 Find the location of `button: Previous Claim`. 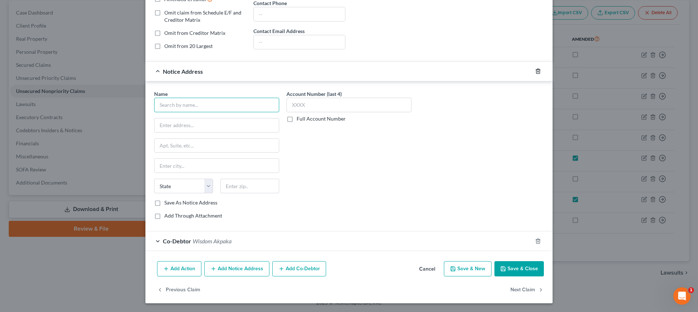

button: Previous Claim is located at coordinates (178, 290).